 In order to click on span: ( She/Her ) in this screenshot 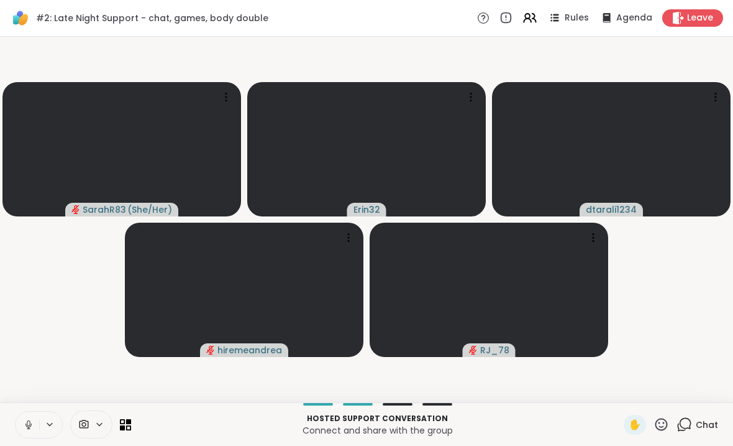, I will do `click(150, 209)`.